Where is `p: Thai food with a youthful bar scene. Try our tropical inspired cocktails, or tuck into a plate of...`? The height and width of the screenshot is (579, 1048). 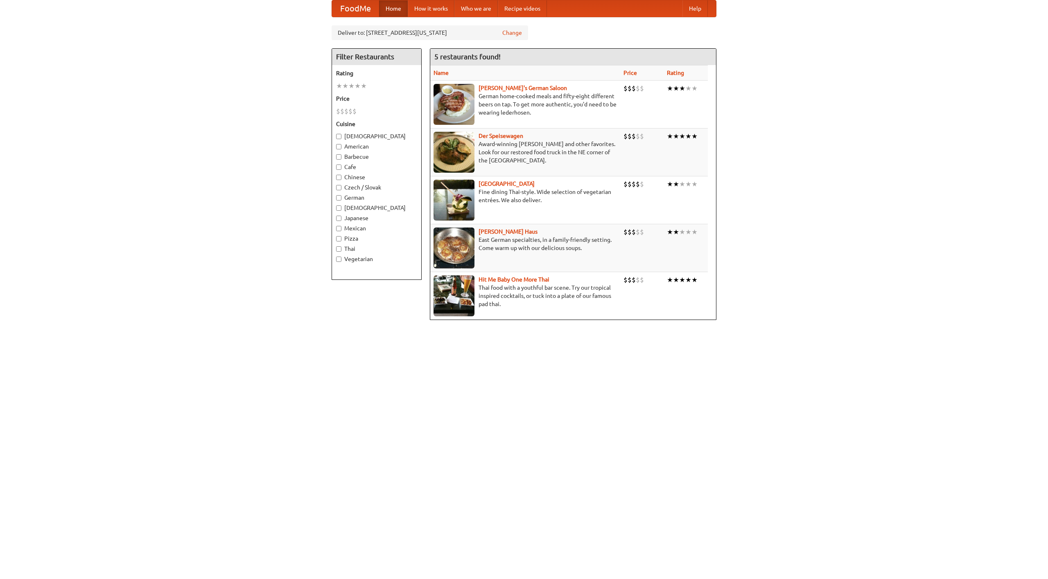 p: Thai food with a youthful bar scene. Try our tropical inspired cocktails, or tuck into a plate of... is located at coordinates (525, 296).